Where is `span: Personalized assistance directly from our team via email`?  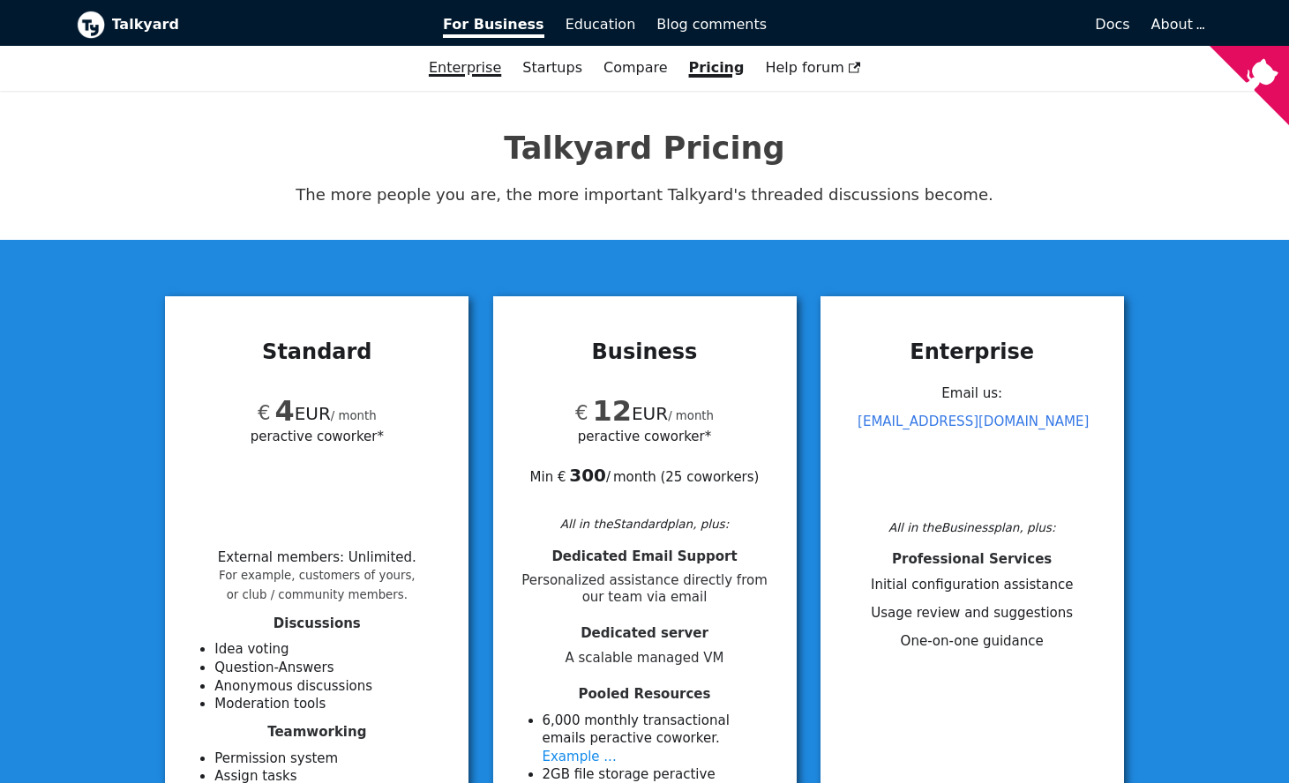 span: Personalized assistance directly from our team via email is located at coordinates (645, 589).